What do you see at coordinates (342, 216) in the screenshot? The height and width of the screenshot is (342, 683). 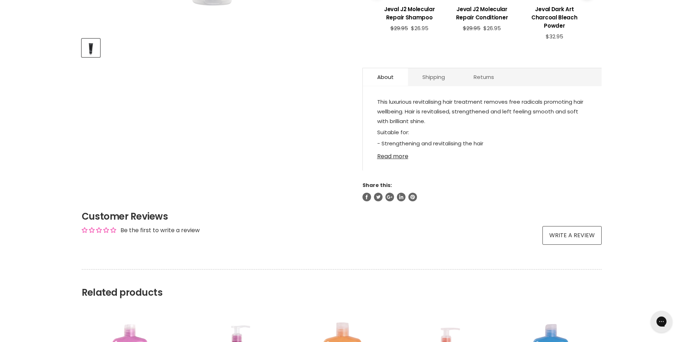 I see `h2: Customer Reviews` at bounding box center [342, 216].